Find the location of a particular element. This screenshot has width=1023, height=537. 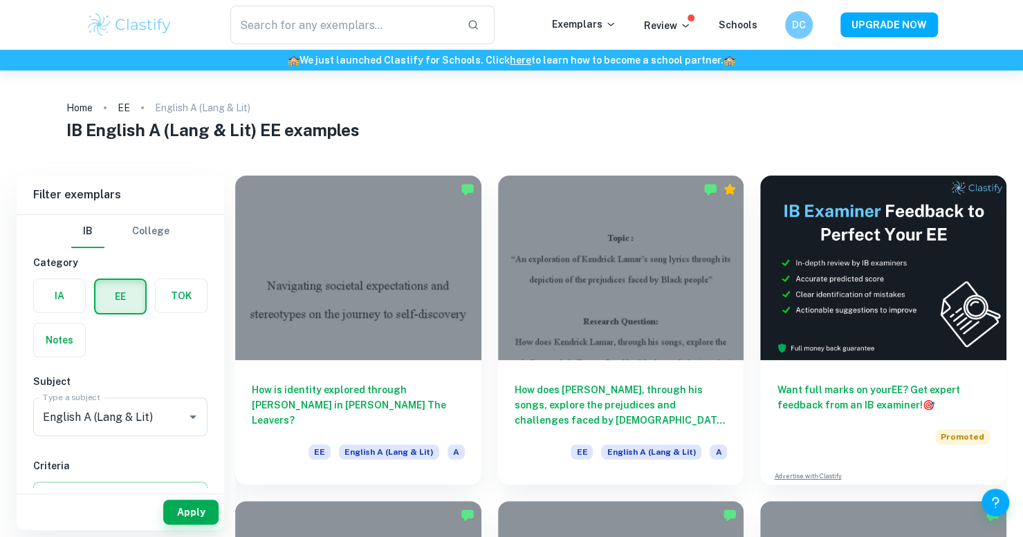

button: TOK is located at coordinates (181, 296).